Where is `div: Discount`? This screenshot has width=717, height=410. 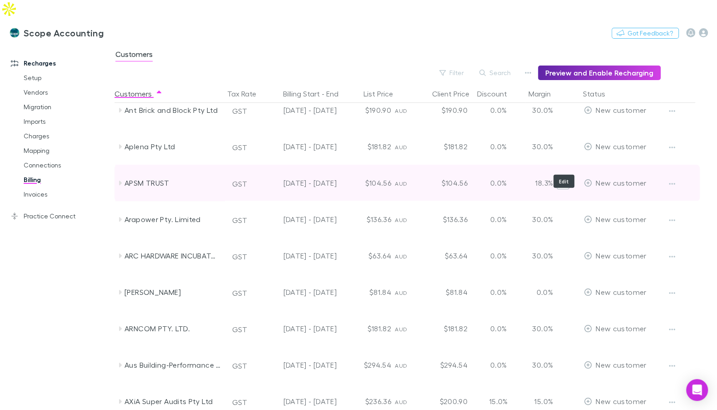
div: Discount is located at coordinates (498, 94).